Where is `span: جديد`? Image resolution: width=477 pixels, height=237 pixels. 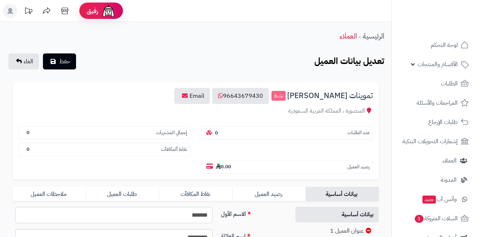
span: جديد is located at coordinates (429, 200).